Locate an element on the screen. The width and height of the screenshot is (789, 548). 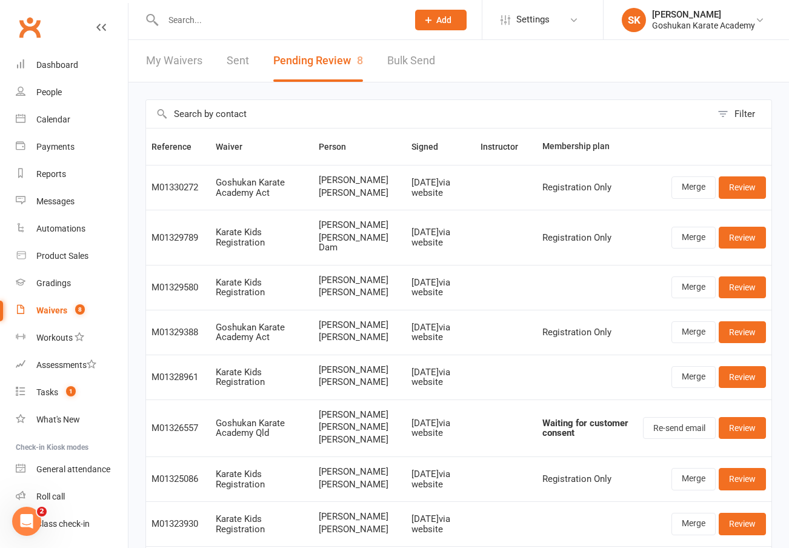
a: Payments is located at coordinates (72, 147).